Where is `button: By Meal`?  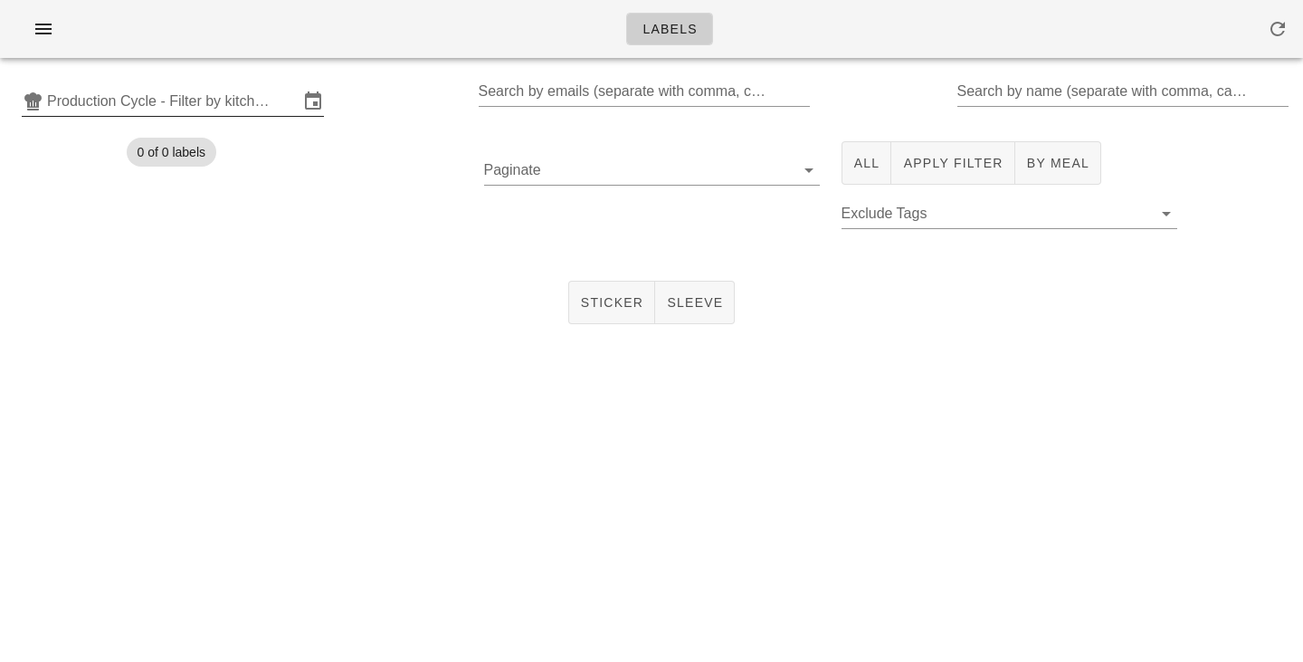 button: By Meal is located at coordinates (1058, 163).